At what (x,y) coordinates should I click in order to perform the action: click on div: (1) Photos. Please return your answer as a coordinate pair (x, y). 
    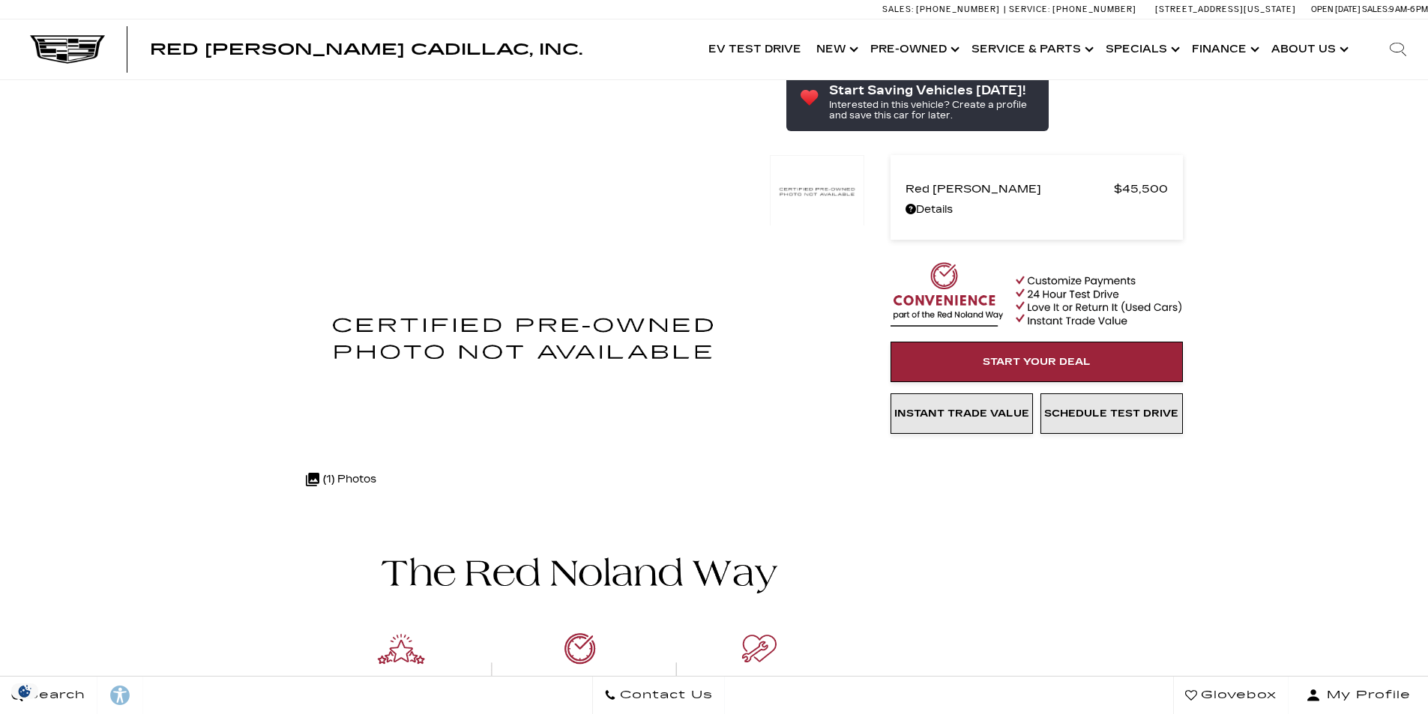
    Looking at the image, I should click on (341, 480).